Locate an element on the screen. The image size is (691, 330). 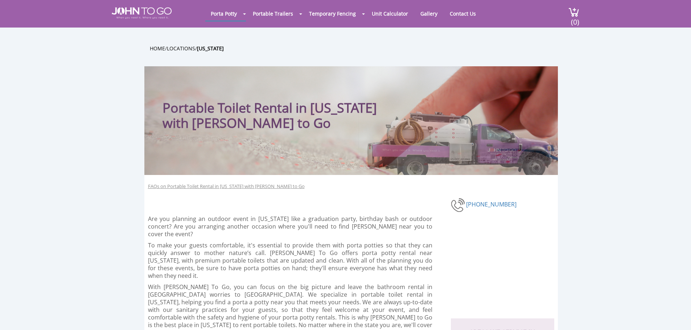
a: Locations is located at coordinates (181, 48).